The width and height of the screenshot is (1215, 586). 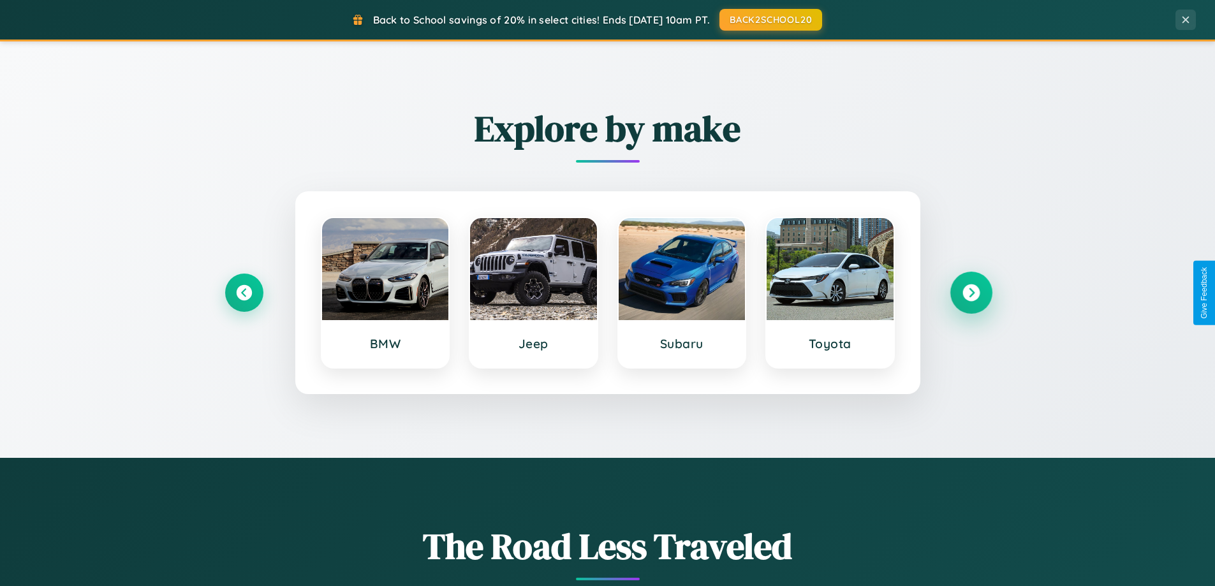 What do you see at coordinates (830, 344) in the screenshot?
I see `h3: Toyota` at bounding box center [830, 344].